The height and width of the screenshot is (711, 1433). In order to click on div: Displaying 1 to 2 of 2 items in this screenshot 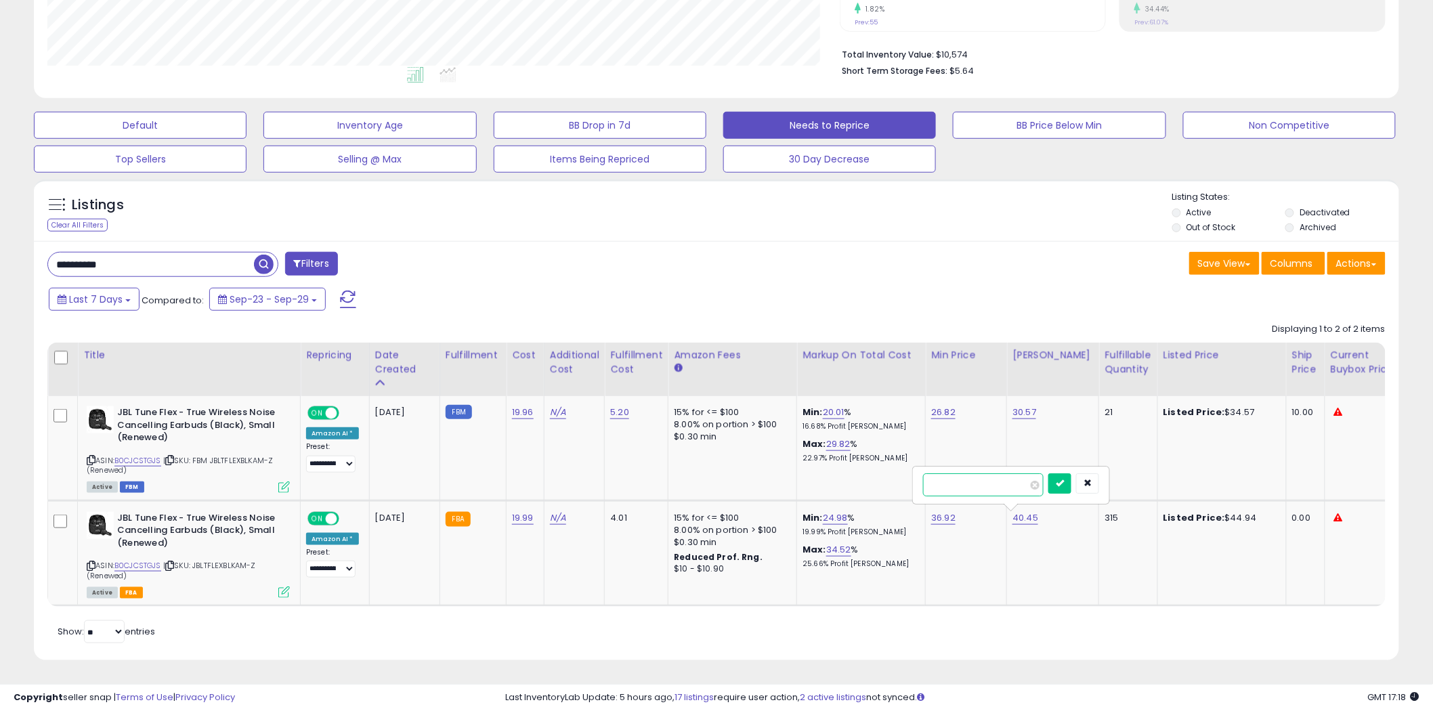, I will do `click(1329, 329)`.